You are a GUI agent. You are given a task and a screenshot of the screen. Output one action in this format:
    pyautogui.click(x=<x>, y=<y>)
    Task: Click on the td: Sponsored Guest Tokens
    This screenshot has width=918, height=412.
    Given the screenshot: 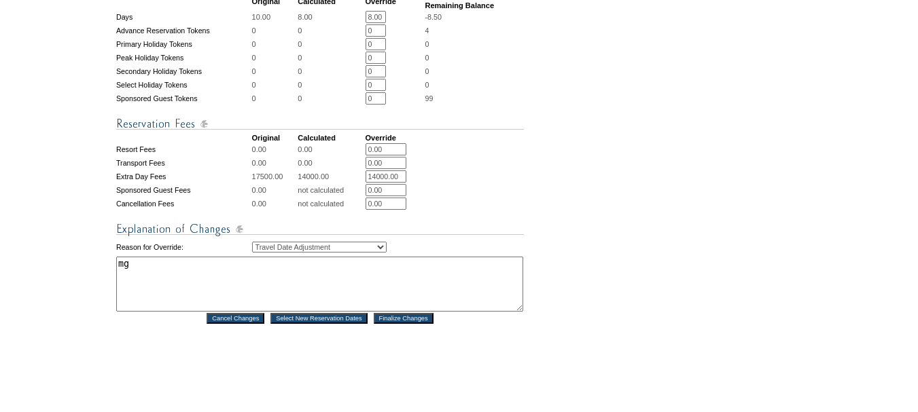 What is the action you would take?
    pyautogui.click(x=183, y=99)
    